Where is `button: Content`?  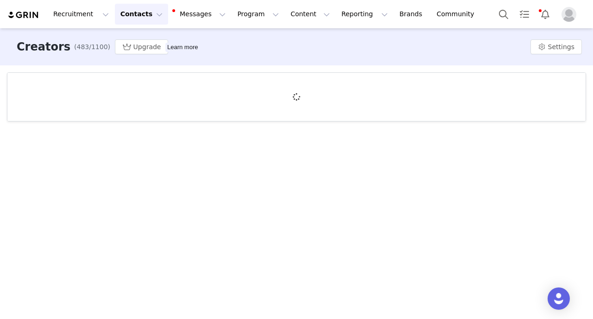
button: Content is located at coordinates (310, 14).